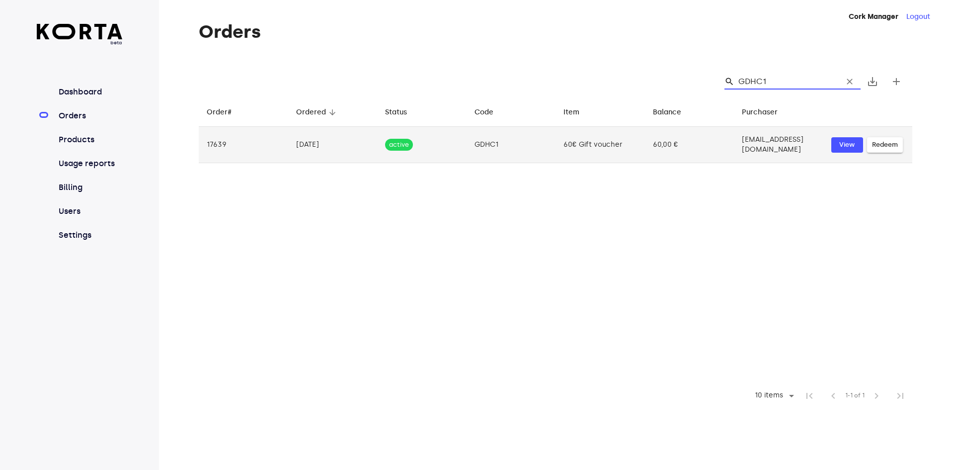  Describe the element at coordinates (80, 31) in the screenshot. I see `img: Korta` at that location.